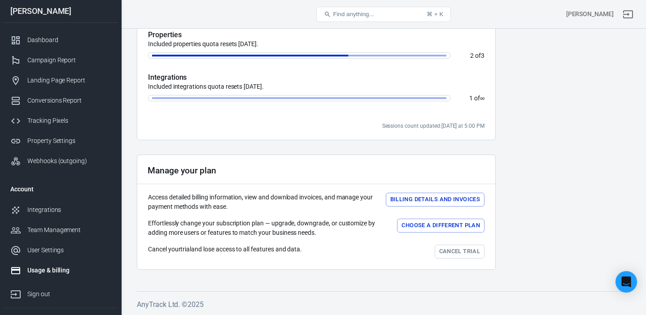  I want to click on span: 1, so click(471, 98).